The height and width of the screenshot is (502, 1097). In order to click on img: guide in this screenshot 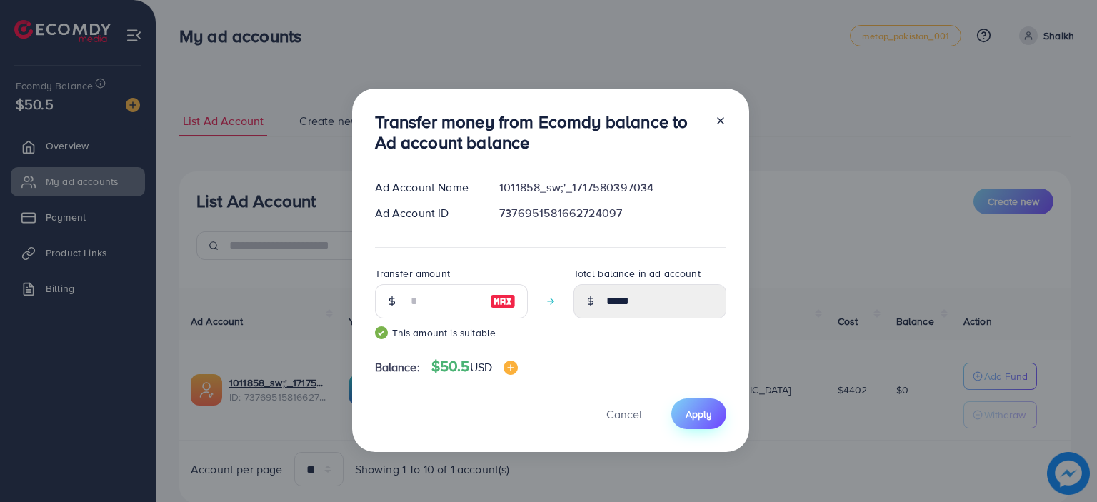, I will do `click(381, 333)`.